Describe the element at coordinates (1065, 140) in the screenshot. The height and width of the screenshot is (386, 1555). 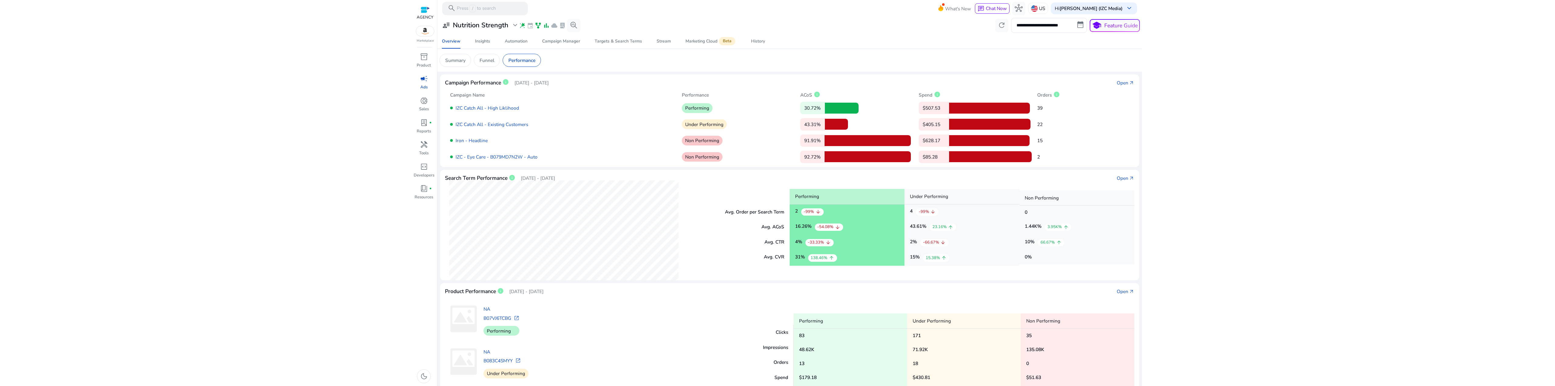
I see `p: 15` at that location.